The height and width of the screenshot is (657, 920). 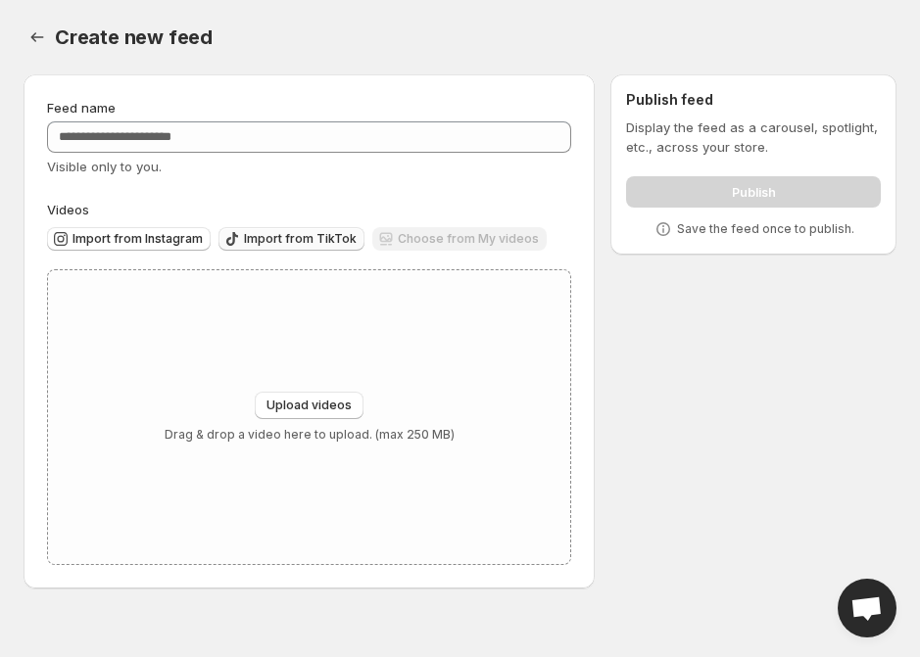 What do you see at coordinates (310, 435) in the screenshot?
I see `p: Drag & drop a video here to upload. (max 250 MB)` at bounding box center [310, 435].